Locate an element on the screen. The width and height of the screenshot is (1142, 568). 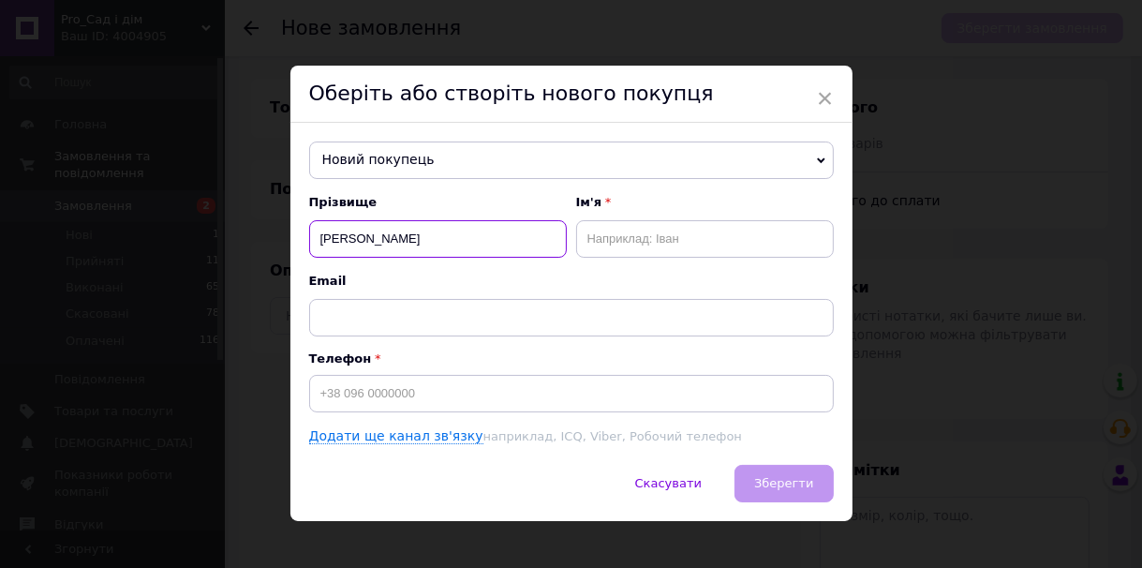
span: наприклад, ICQ, Viber, Робочий телефон is located at coordinates (613, 436).